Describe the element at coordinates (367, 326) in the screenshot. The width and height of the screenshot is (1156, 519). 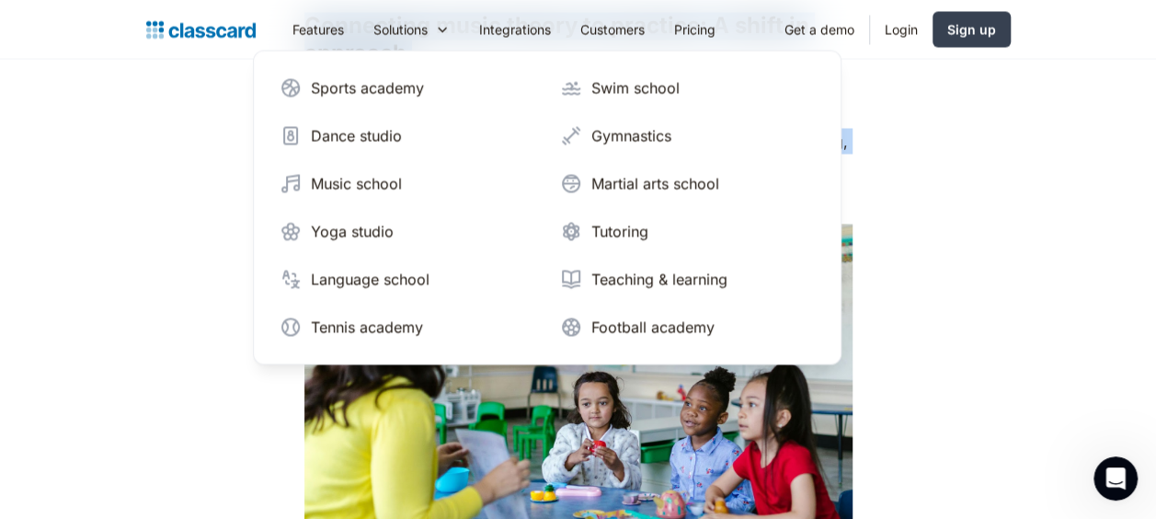
I see `div: Tennis academy` at that location.